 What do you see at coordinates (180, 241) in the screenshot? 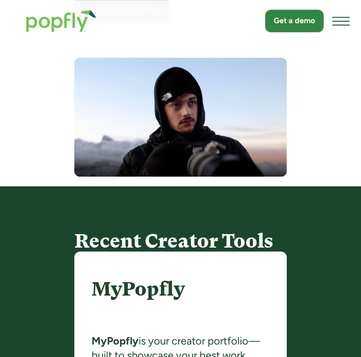
I see `h3: Recent Creator Tools` at bounding box center [180, 241].